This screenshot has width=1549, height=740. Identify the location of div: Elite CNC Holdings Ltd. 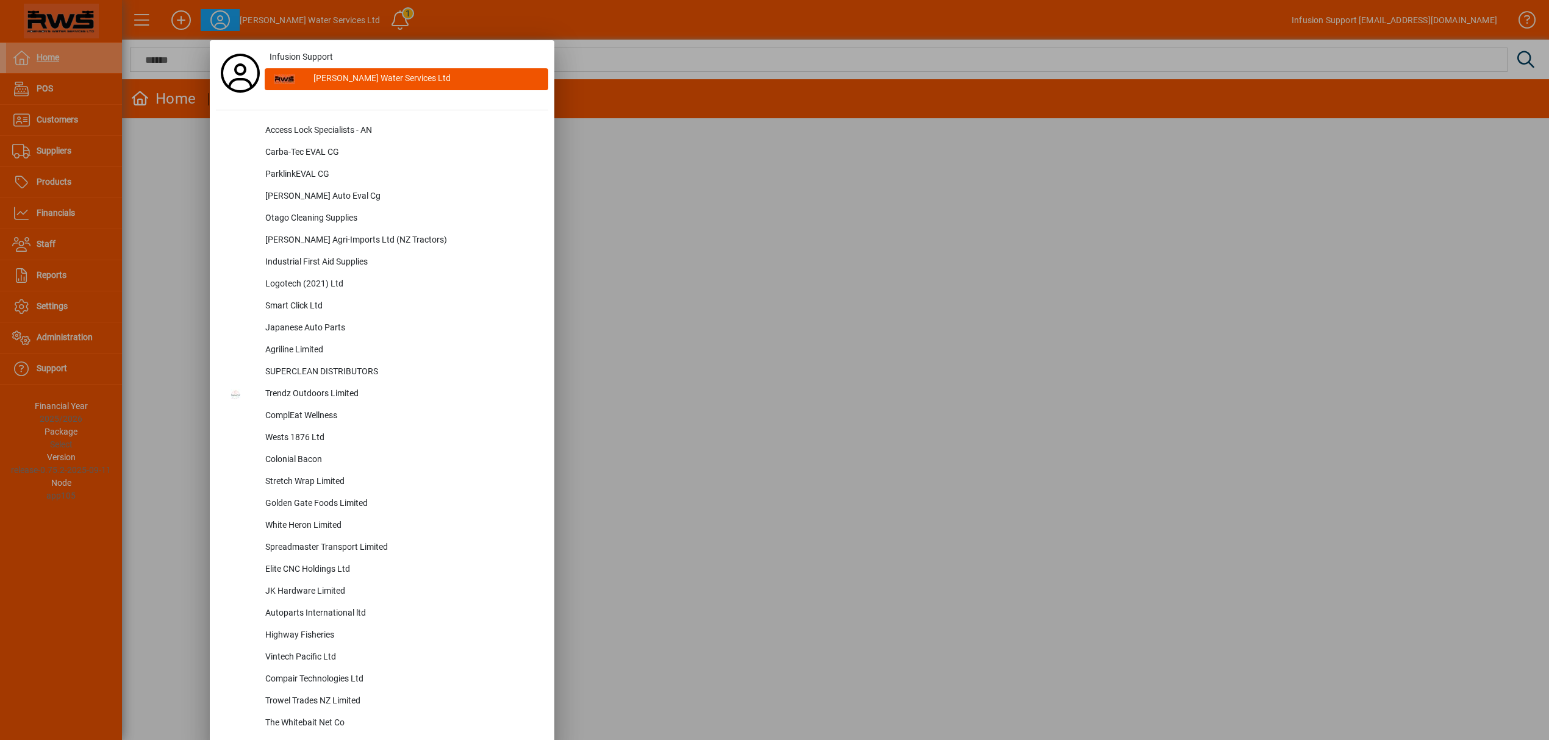
(402, 570).